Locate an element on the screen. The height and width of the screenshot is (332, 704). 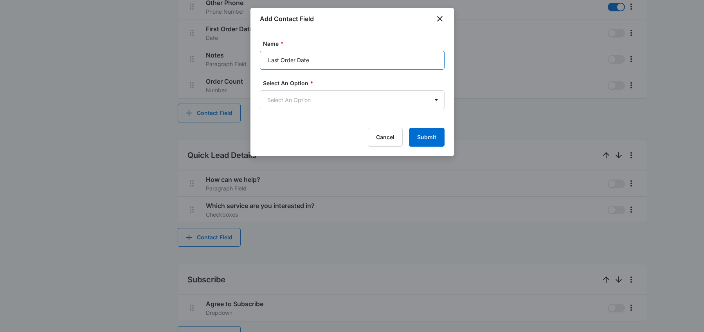
button: Submit is located at coordinates (427, 137).